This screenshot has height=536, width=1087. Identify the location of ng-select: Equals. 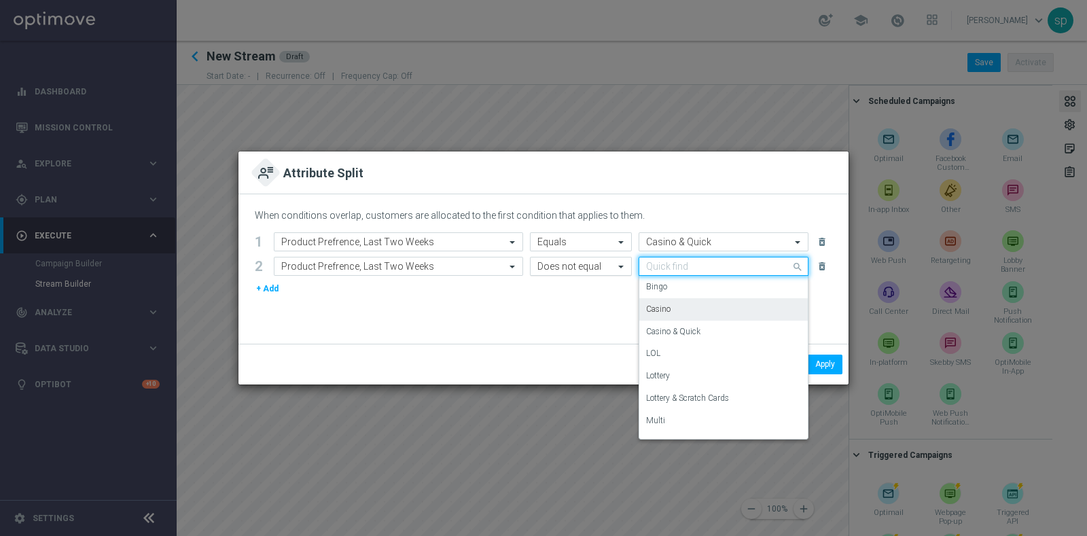
(581, 242).